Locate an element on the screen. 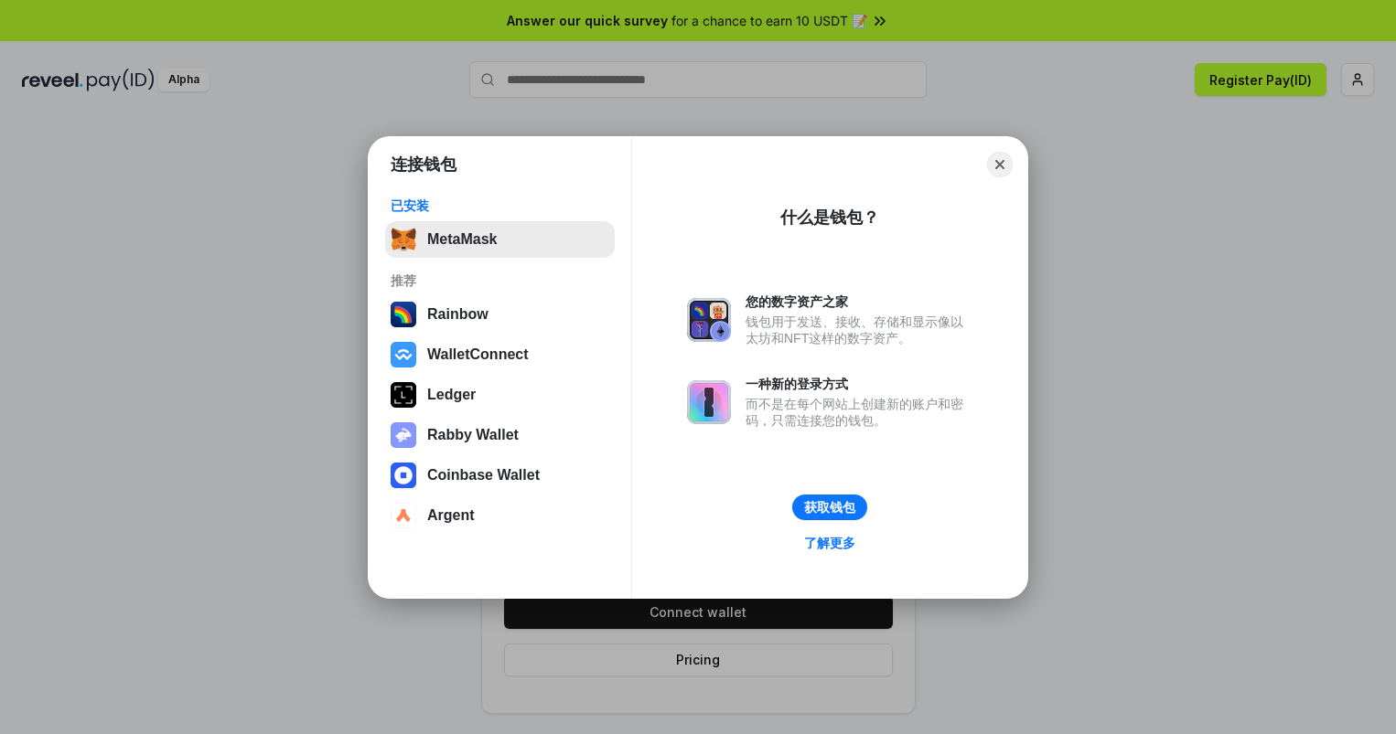  div: MetaMask is located at coordinates (462, 240).